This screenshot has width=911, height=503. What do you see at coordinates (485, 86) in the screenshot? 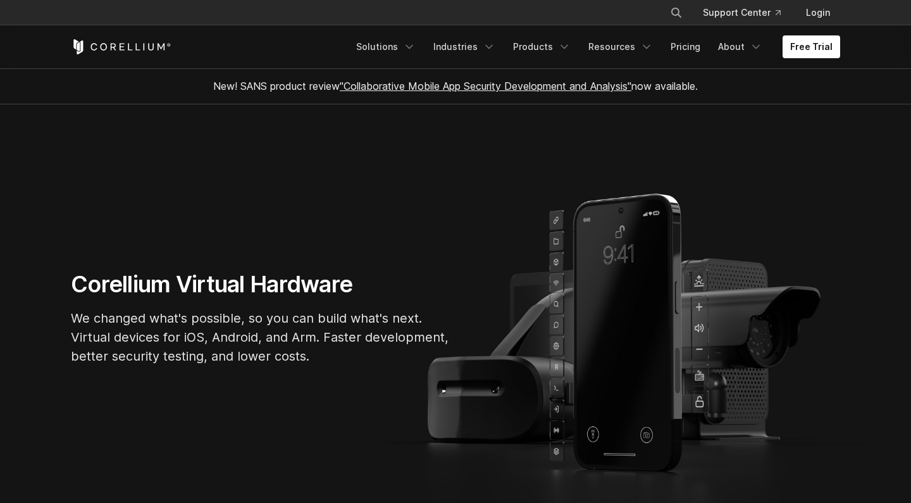
I see `a: "Collaborative Mobile App Security Development and Analysis"` at bounding box center [485, 86].